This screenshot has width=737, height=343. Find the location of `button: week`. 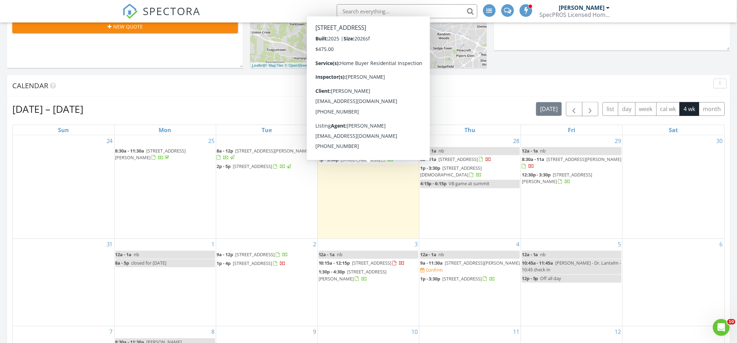

button: week is located at coordinates (646, 109).